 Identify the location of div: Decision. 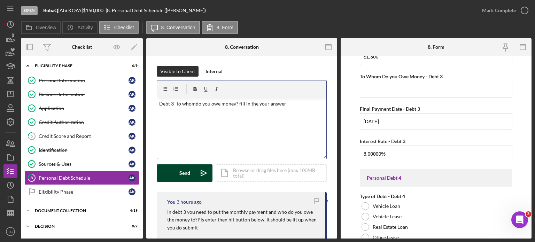
(77, 226).